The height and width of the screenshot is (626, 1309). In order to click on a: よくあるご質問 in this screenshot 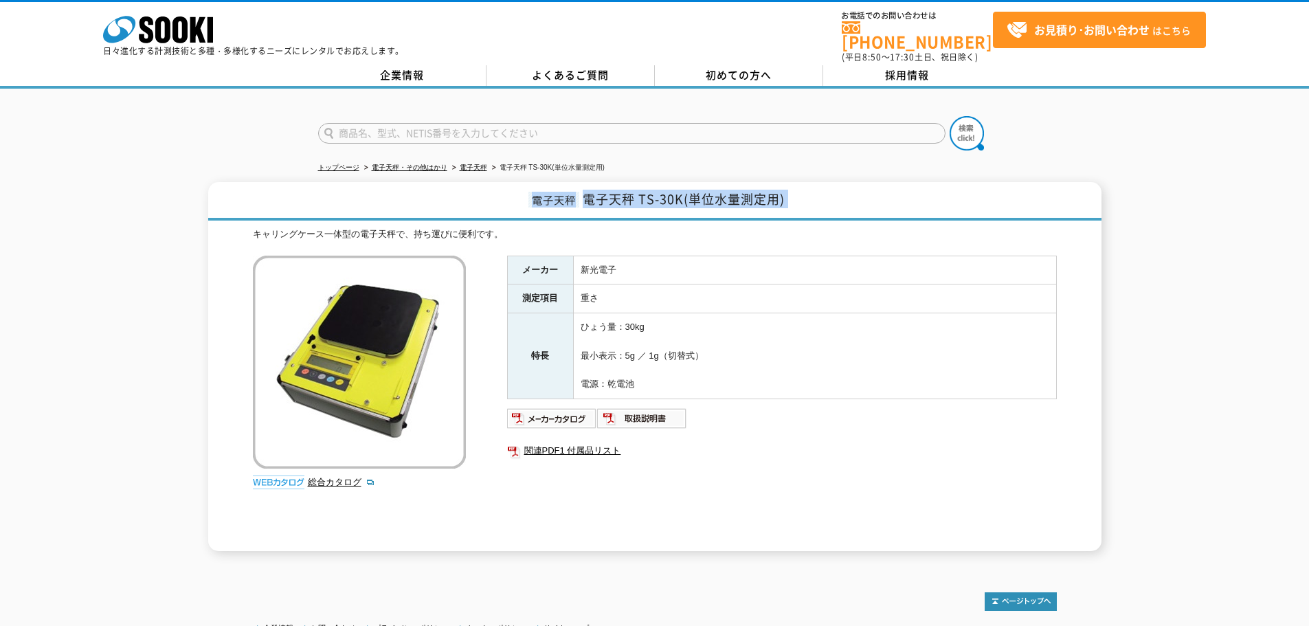, I will do `click(570, 76)`.